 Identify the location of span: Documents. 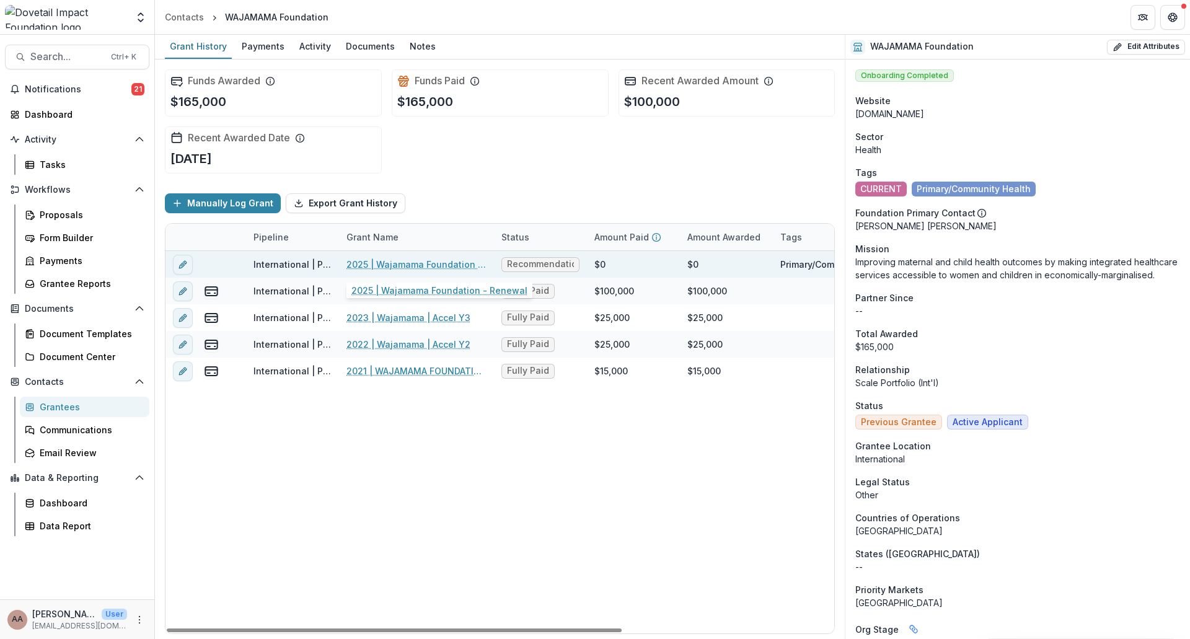
(77, 309).